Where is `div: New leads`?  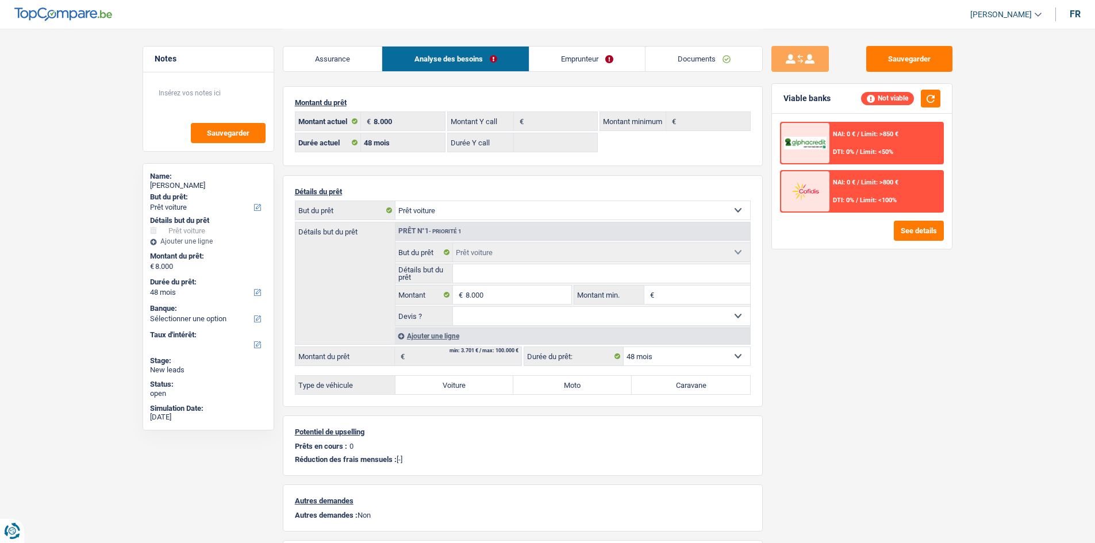 div: New leads is located at coordinates (208, 370).